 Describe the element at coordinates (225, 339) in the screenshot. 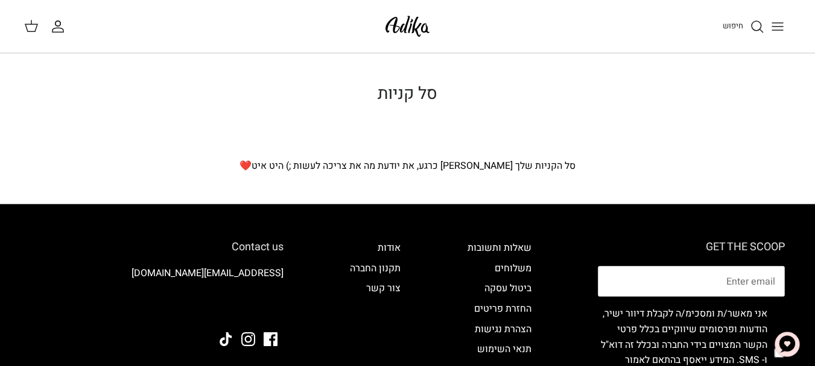

I see `a: Tiktok` at that location.